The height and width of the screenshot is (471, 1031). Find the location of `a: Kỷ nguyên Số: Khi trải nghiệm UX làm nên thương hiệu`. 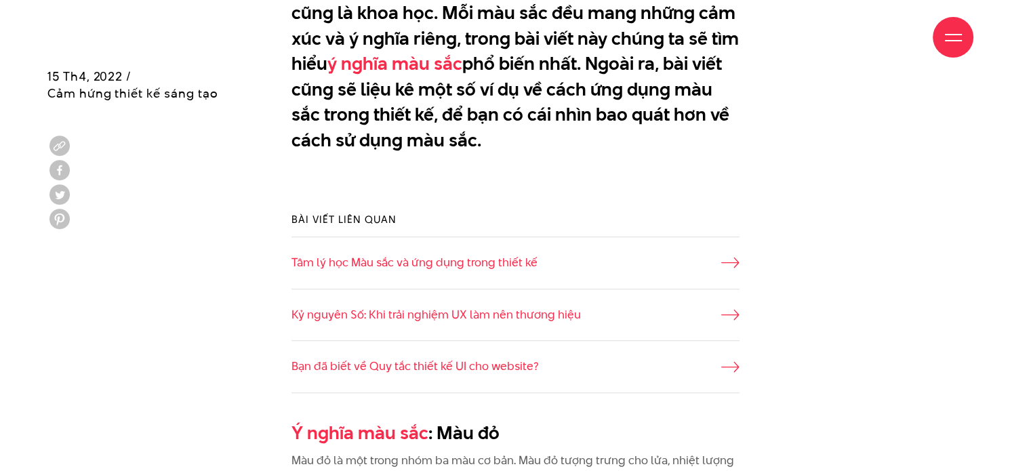

a: Kỷ nguyên Số: Khi trải nghiệm UX làm nên thương hiệu is located at coordinates (515, 315).